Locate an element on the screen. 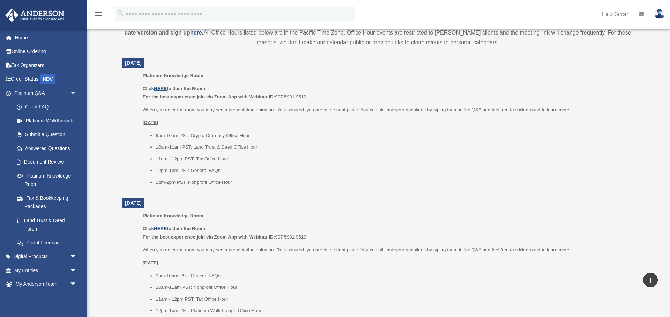 The width and height of the screenshot is (670, 317). a: vertical_align_top is located at coordinates (650, 280).